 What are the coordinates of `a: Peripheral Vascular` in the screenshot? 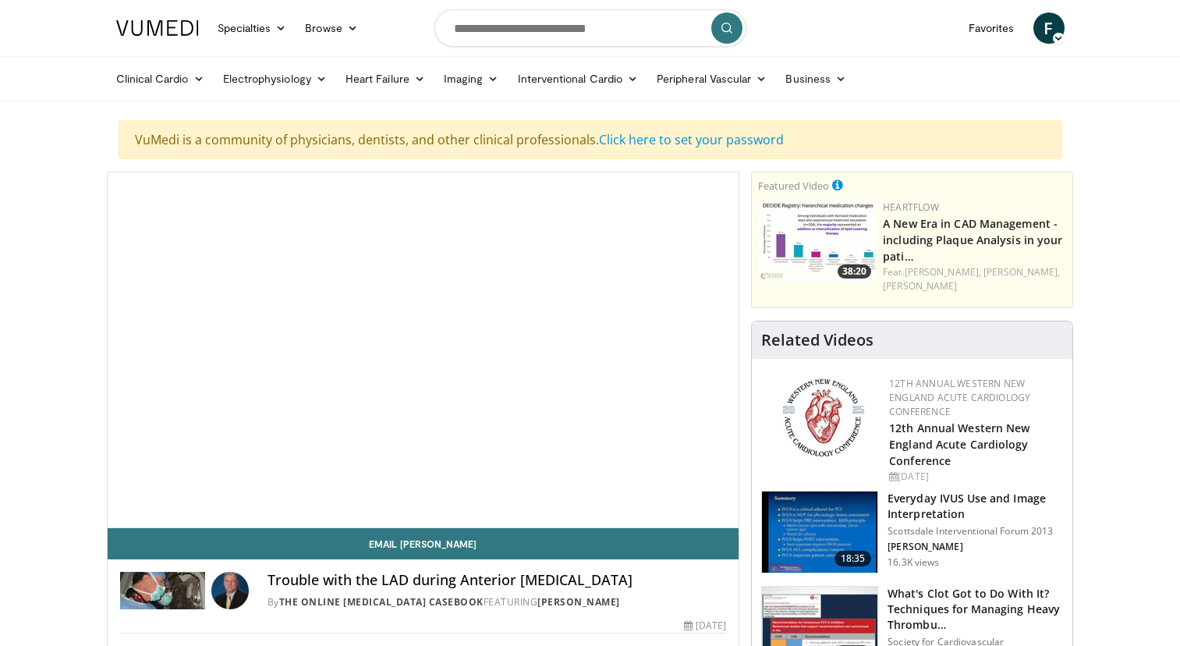 It's located at (711, 79).